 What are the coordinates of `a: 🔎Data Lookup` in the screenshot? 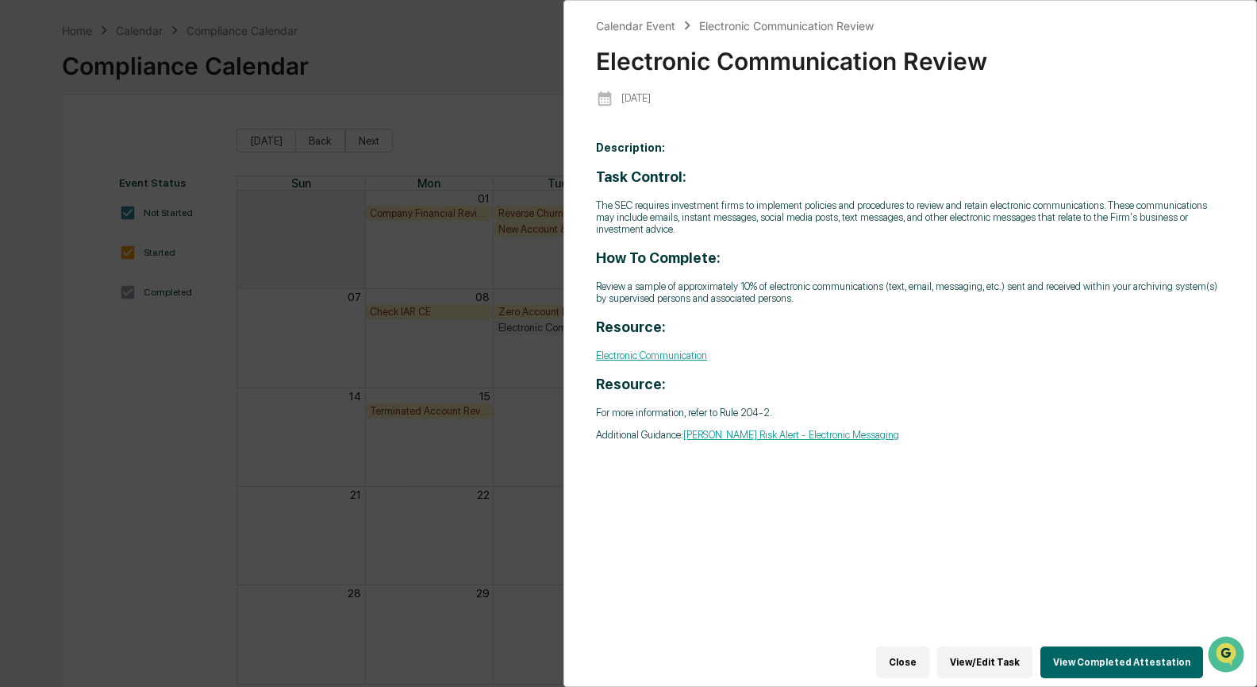 It's located at (58, 238).